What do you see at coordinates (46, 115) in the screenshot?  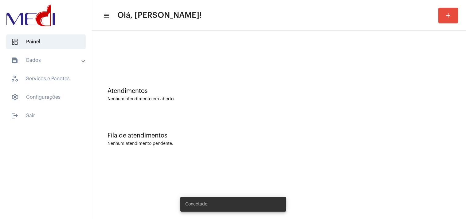 I see `span: Sair` at bounding box center [46, 115].